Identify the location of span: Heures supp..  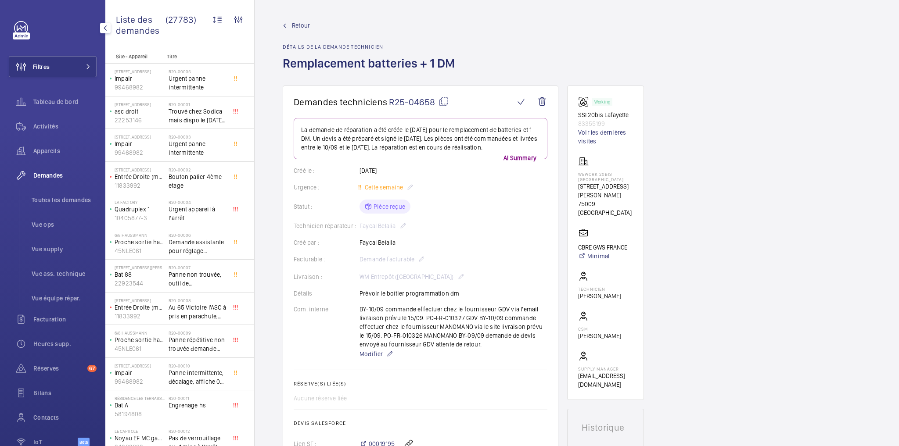
(65, 344).